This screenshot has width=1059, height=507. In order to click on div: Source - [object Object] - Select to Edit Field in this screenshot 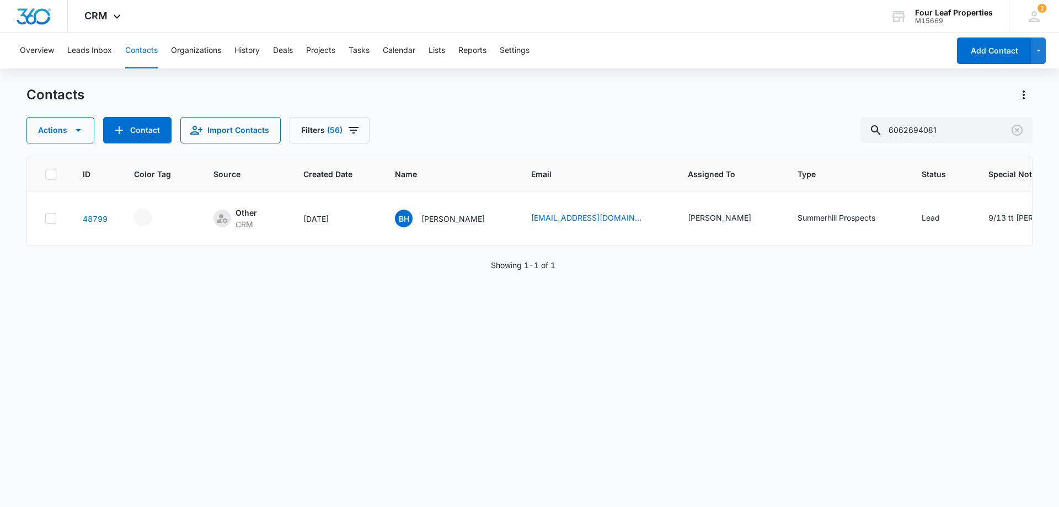, I will do `click(245, 218)`.